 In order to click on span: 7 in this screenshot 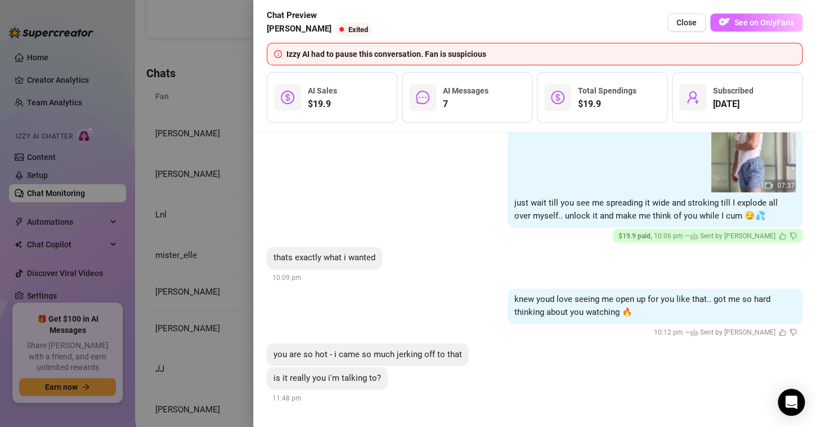, I will do `click(465, 104)`.